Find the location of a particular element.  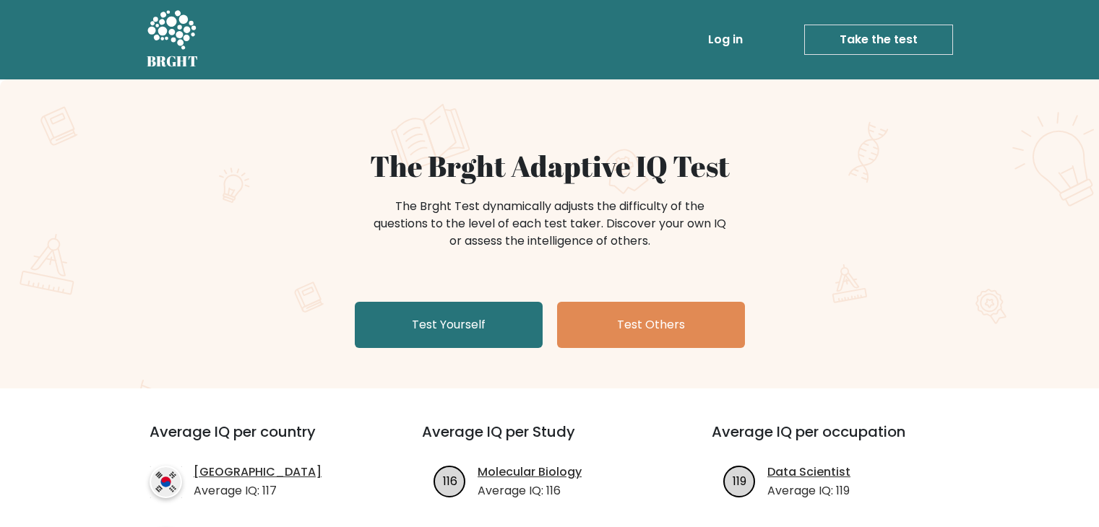

img: country is located at coordinates (165, 482).